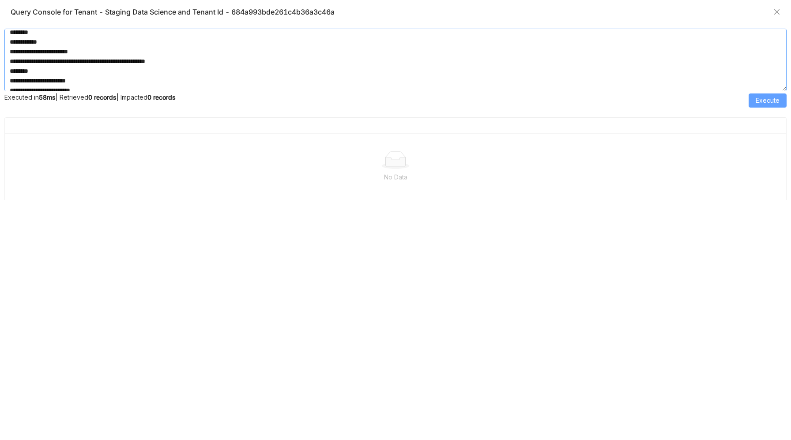  I want to click on strong: 58ms, so click(47, 97).